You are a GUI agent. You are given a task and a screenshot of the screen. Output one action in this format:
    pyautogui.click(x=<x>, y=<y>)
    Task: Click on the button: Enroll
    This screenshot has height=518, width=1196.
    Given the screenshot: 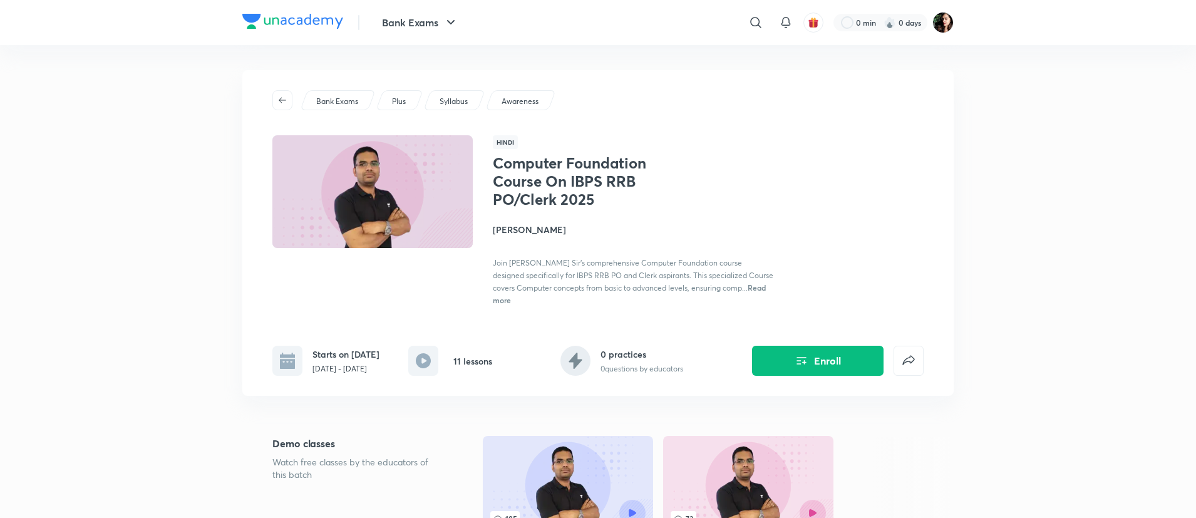 What is the action you would take?
    pyautogui.click(x=818, y=361)
    